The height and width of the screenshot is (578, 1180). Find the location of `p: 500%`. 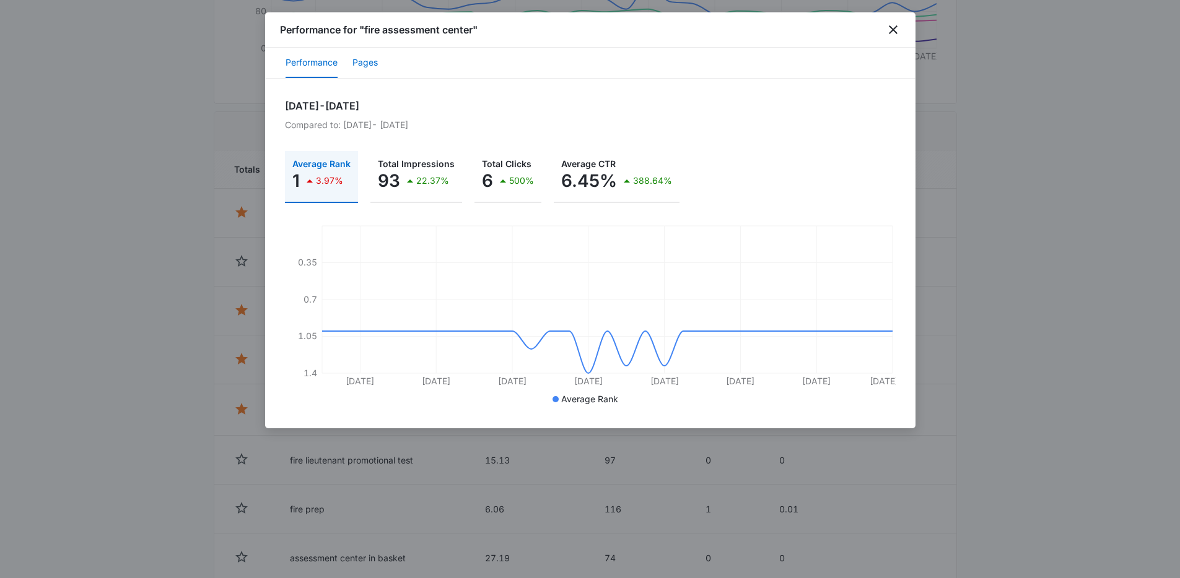

p: 500% is located at coordinates (521, 181).